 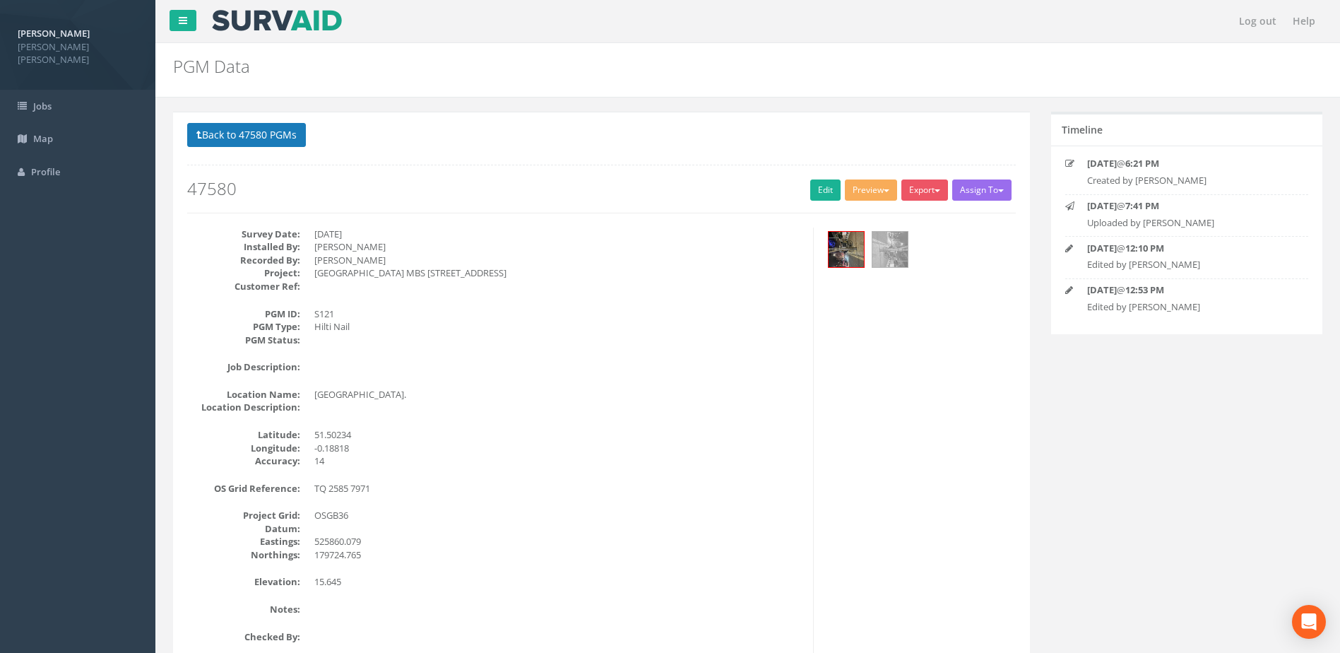 I want to click on dt: PGM Type:, so click(x=244, y=326).